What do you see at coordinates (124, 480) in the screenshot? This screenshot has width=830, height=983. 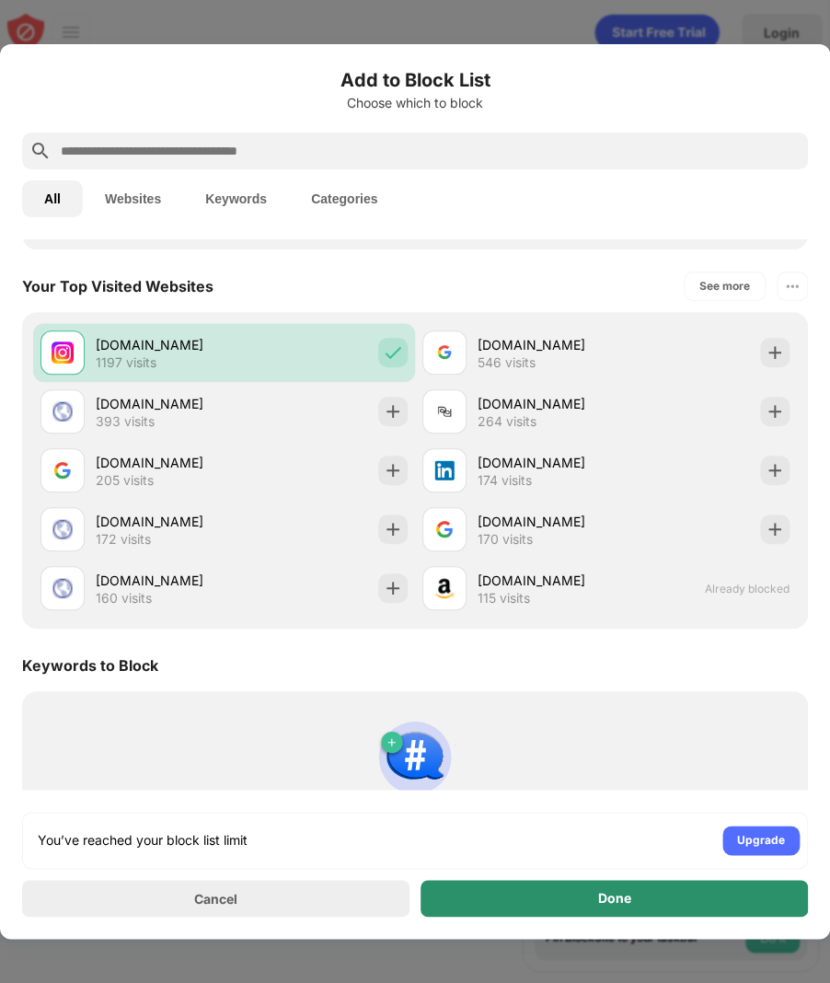 I see `div: 205 visits` at bounding box center [124, 480].